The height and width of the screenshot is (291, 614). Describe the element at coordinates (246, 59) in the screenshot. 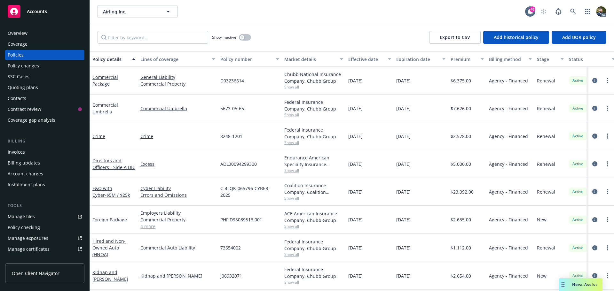

I see `div: Policy number` at that location.